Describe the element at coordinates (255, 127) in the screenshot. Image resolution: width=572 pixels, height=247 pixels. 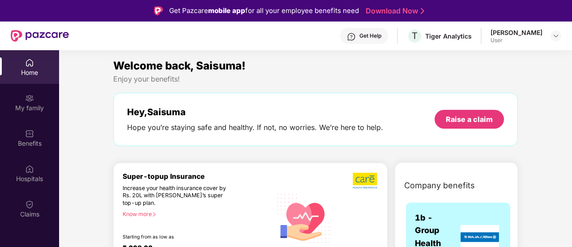
I see `div: Hope you’re staying safe and healthy. If not, no worries. We’re here to help.` at that location.